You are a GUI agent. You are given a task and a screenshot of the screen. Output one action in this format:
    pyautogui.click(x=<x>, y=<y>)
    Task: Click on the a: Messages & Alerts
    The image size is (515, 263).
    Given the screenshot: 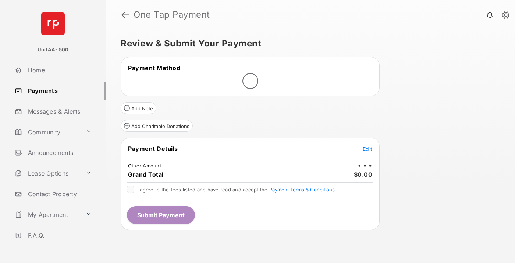 What is the action you would take?
    pyautogui.click(x=59, y=111)
    